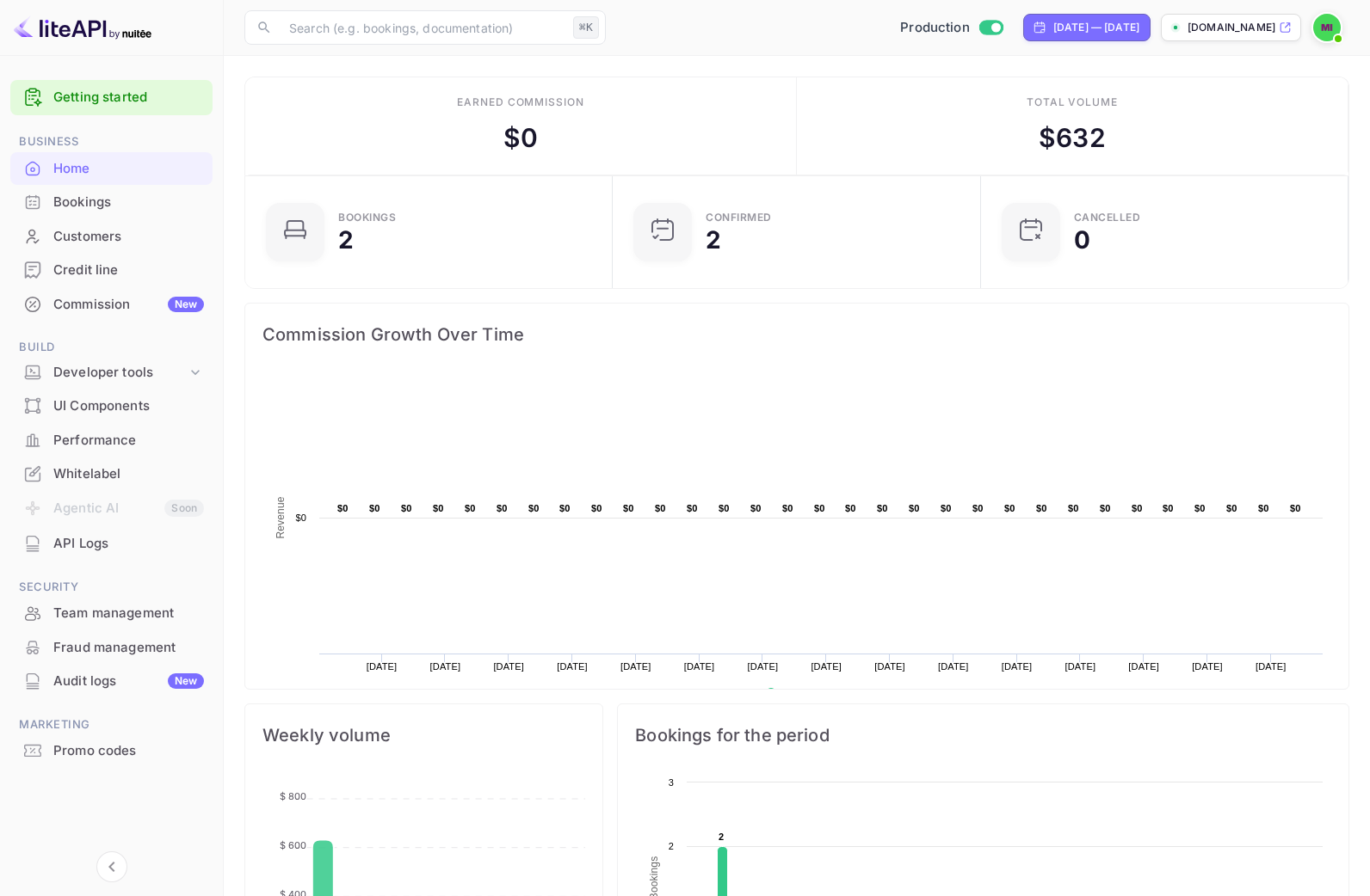 This screenshot has height=896, width=1370. Describe the element at coordinates (1327, 28) in the screenshot. I see `img: mohamed ismail` at that location.